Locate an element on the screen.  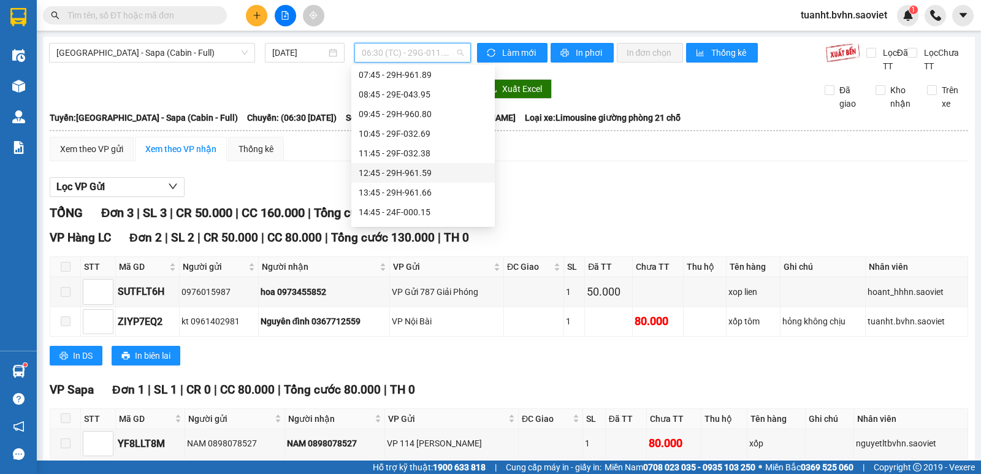
th: Nhân viên is located at coordinates (917, 267).